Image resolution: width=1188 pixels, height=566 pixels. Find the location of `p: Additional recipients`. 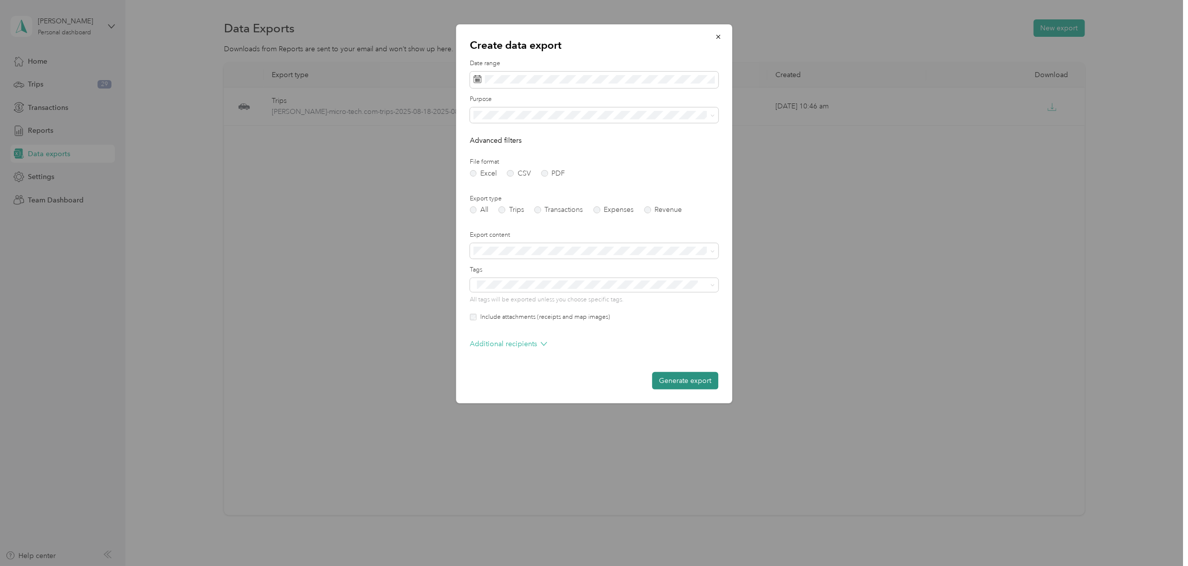

p: Additional recipients is located at coordinates (508, 344).